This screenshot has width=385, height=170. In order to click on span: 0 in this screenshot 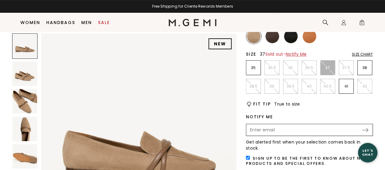, I will do `click(362, 24)`.